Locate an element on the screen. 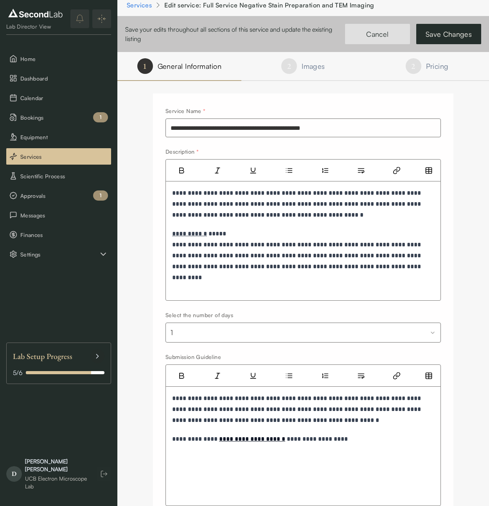 Image resolution: width=489 pixels, height=506 pixels. span: Scientific Process is located at coordinates (64, 176).